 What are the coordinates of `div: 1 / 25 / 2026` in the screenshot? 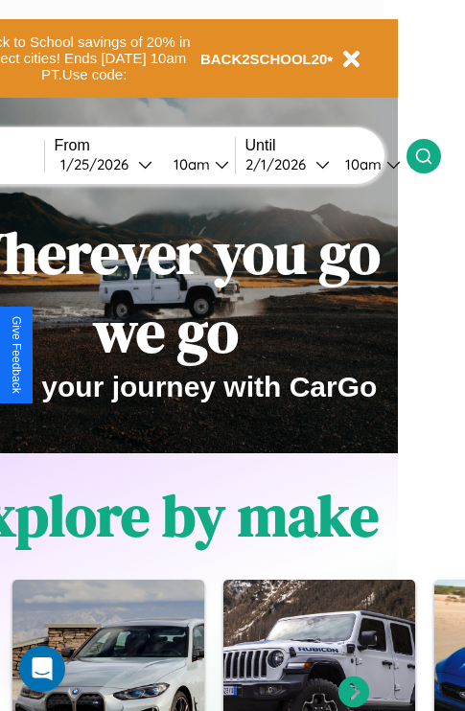 It's located at (99, 164).